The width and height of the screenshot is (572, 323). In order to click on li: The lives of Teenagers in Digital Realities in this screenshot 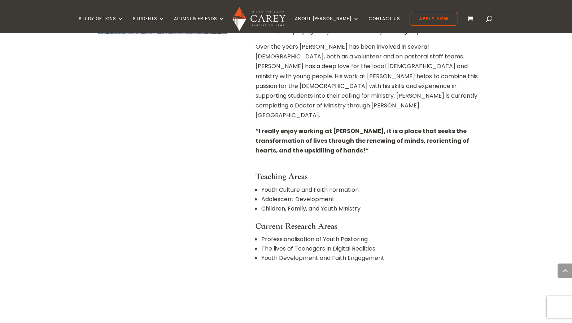, I will do `click(371, 249)`.